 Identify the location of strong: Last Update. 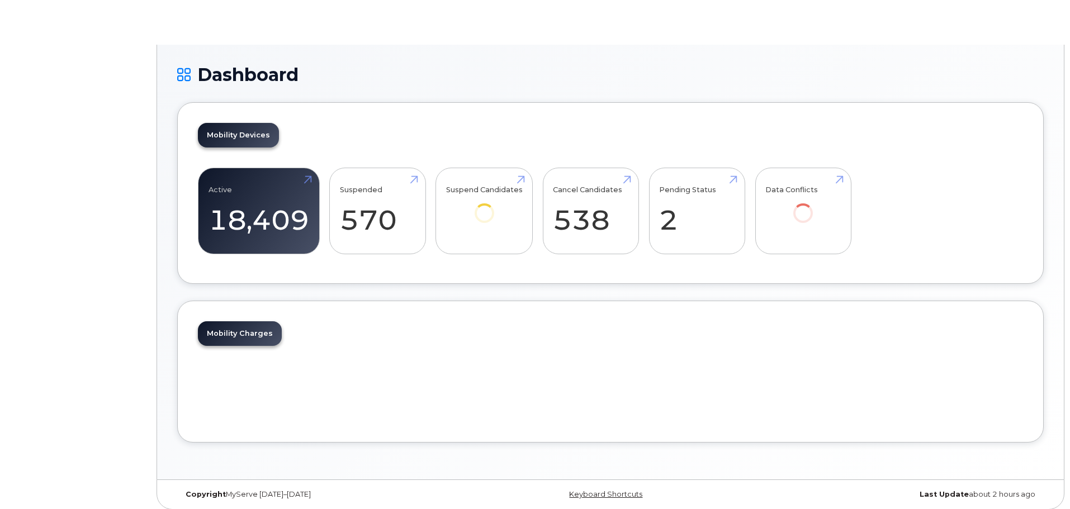
(944, 494).